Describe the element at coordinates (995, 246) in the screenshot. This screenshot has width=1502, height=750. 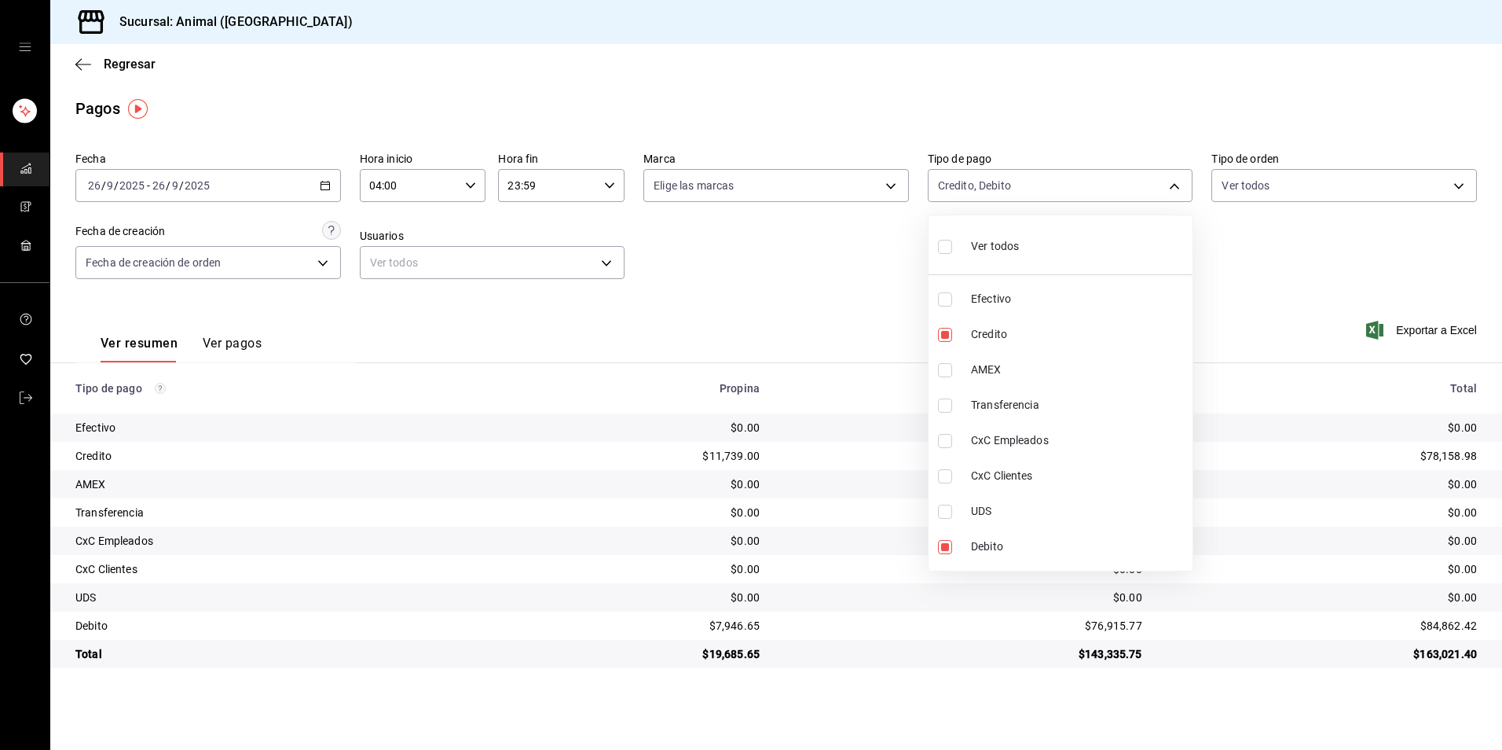
I see `span: Ver todos` at that location.